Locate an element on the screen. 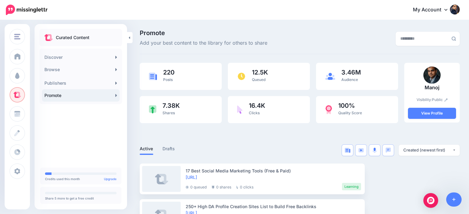 The height and width of the screenshot is (214, 469). div: Created (newest first) is located at coordinates (428, 150).